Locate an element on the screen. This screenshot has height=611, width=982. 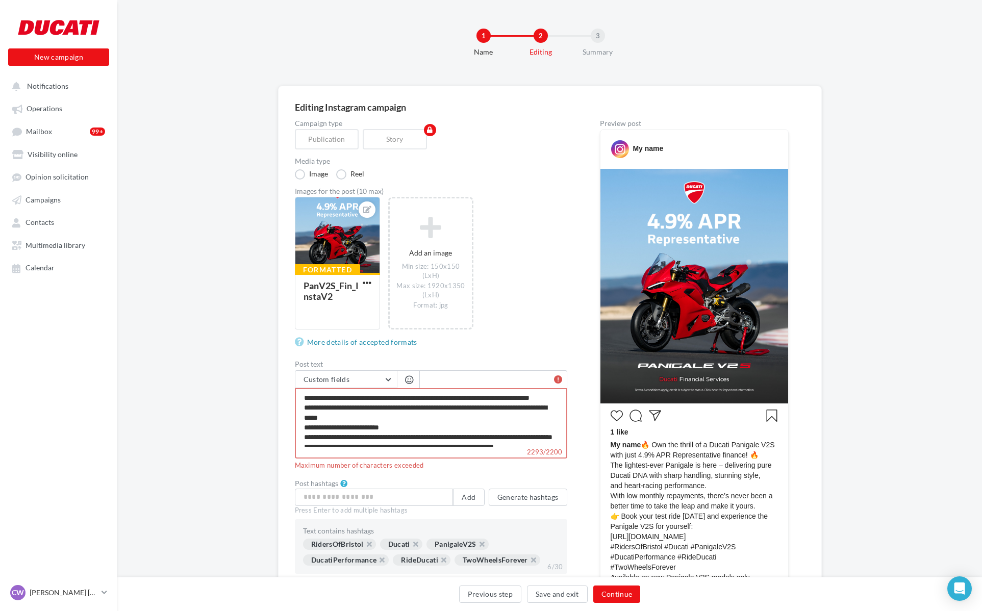
a: Campaigns is located at coordinates (59, 199).